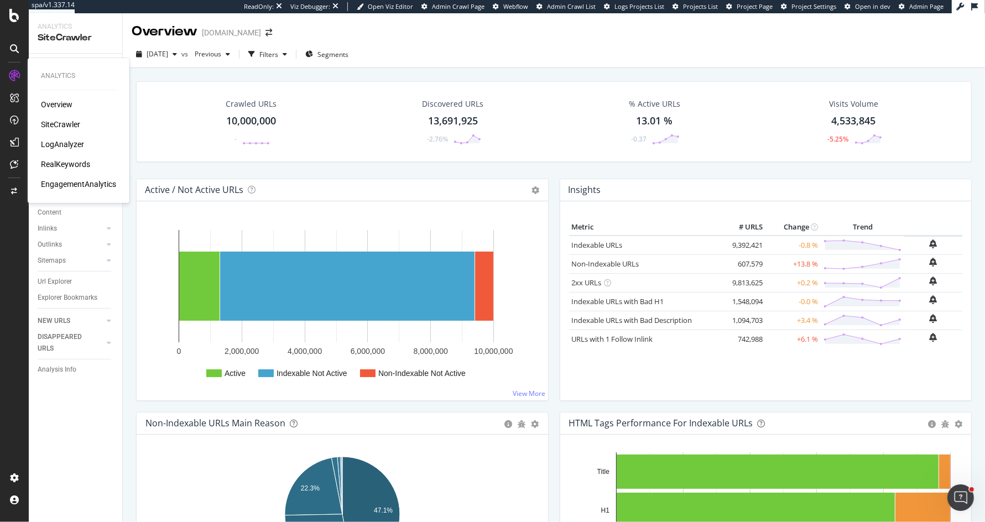 The height and width of the screenshot is (522, 985). Describe the element at coordinates (63, 144) in the screenshot. I see `div: LogAnalyzer` at that location.